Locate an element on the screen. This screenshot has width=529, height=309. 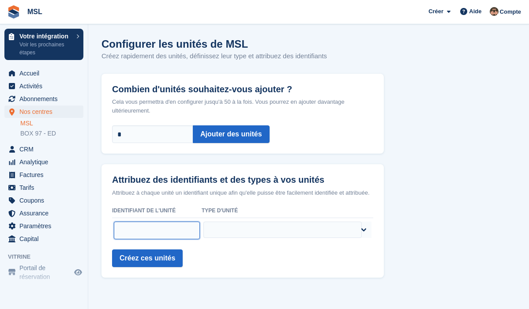
p: Attribuez à chaque unité un identifiant unique afin qu'elle puisse être facilement identifiée et ... is located at coordinates (242, 193).